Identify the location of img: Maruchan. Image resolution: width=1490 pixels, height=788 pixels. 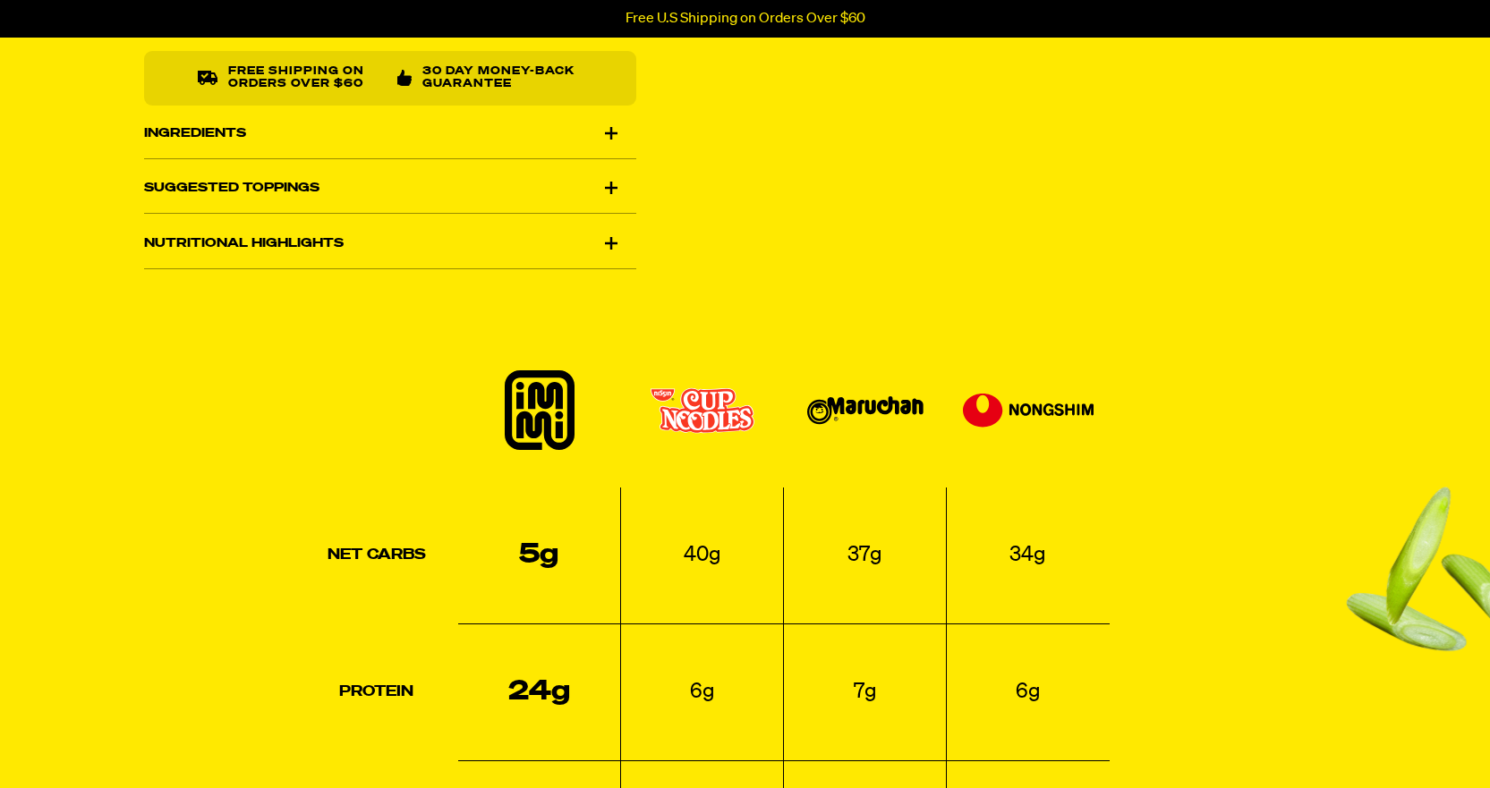
(865, 411).